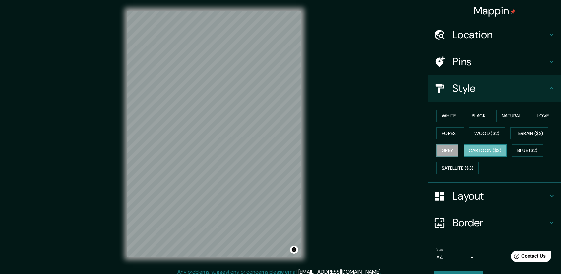 The height and width of the screenshot is (274, 561). What do you see at coordinates (456, 257) in the screenshot?
I see `div: A4` at bounding box center [456, 257].